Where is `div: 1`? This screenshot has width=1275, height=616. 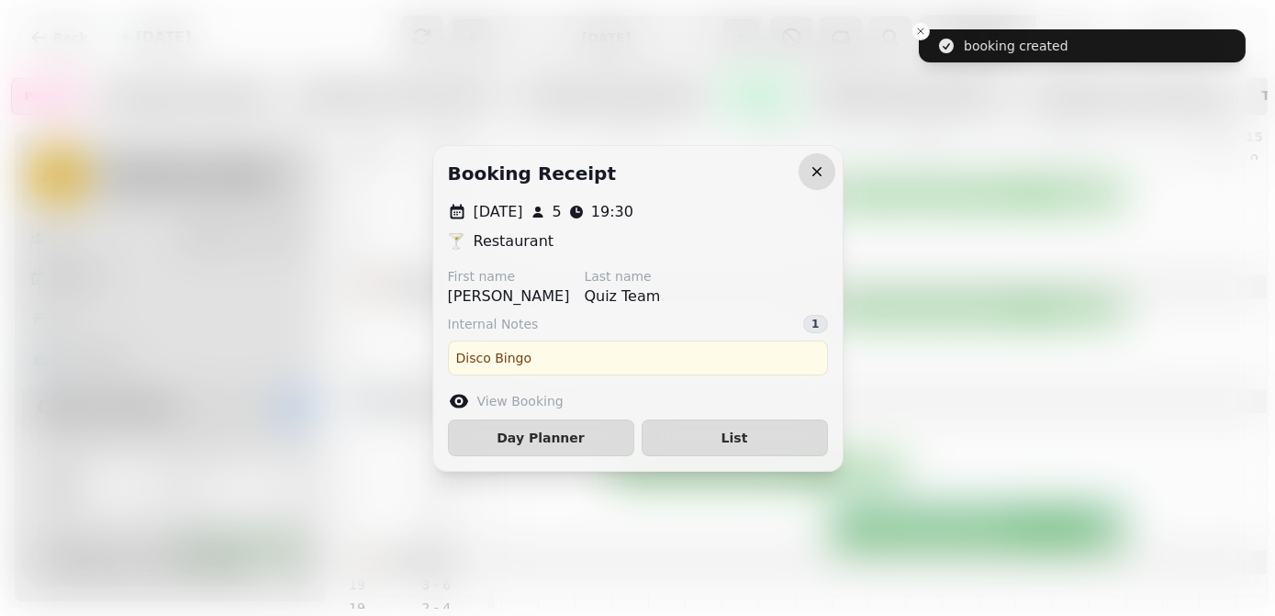
div: 1 is located at coordinates (815, 324).